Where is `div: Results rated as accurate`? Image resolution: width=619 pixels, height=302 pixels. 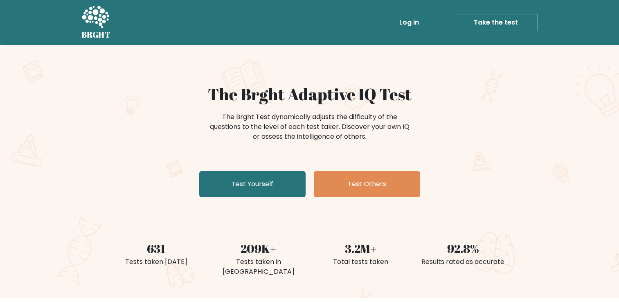 div: Results rated as accurate is located at coordinates (463, 262).